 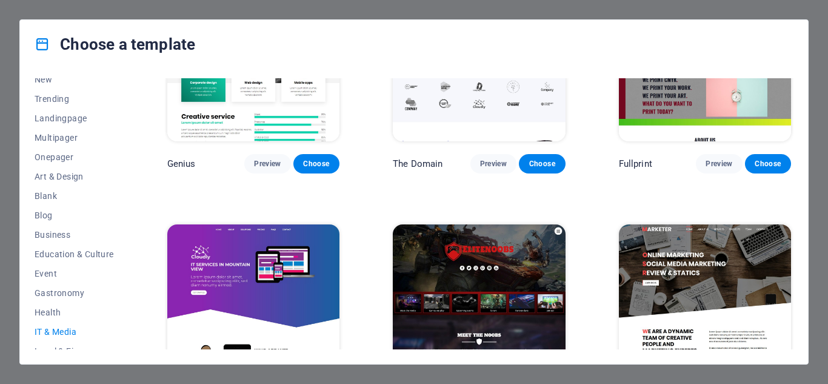 I want to click on p: Fullprint, so click(x=635, y=164).